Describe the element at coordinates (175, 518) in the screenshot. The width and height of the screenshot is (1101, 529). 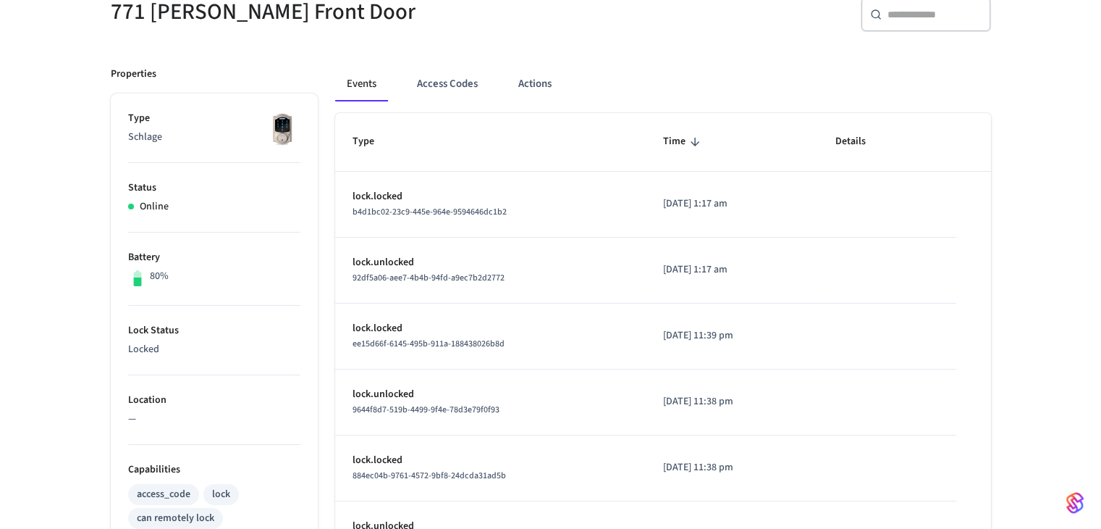
I see `div: can remotely lock` at that location.